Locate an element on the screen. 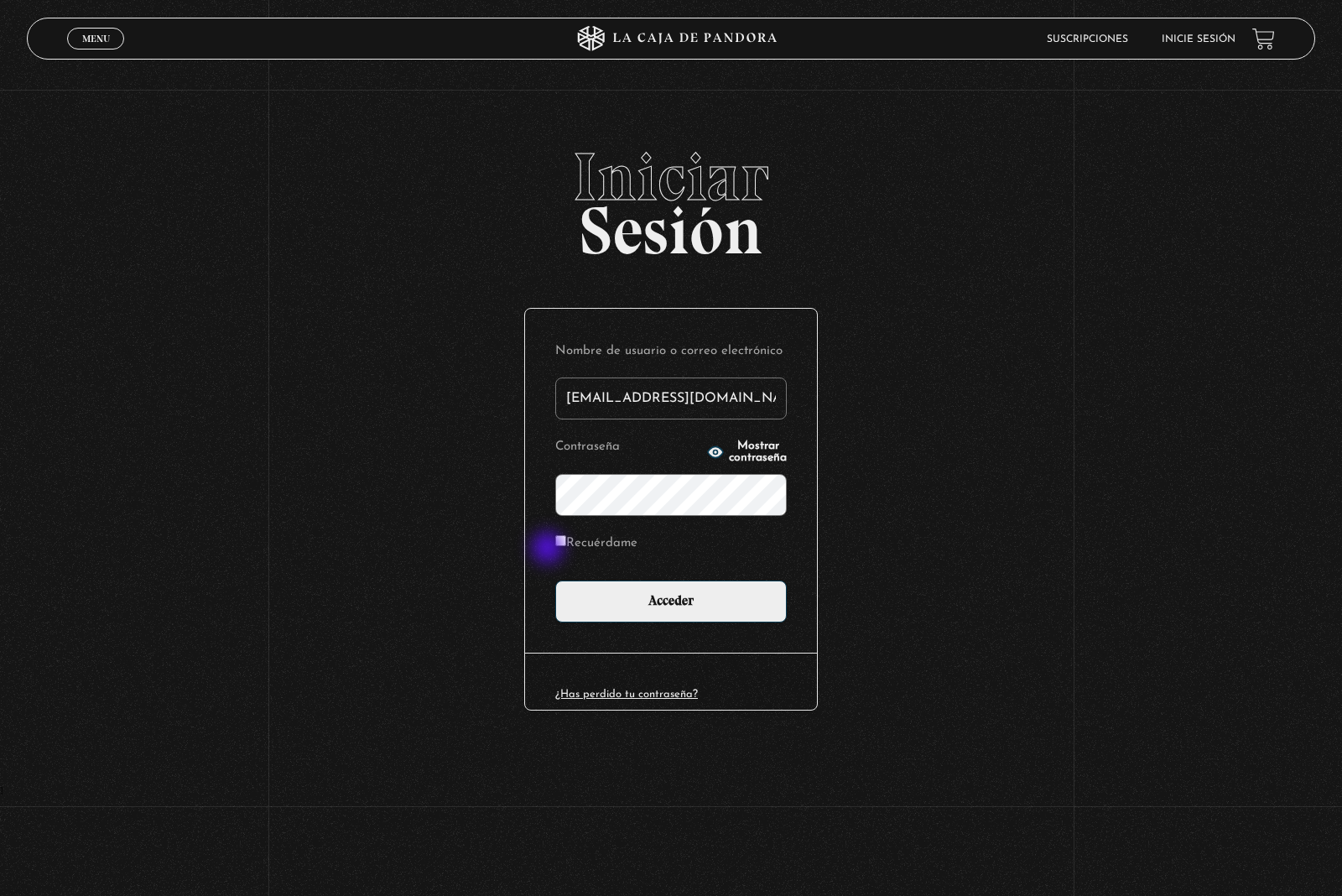  a: Inicie sesión is located at coordinates (1199, 40).